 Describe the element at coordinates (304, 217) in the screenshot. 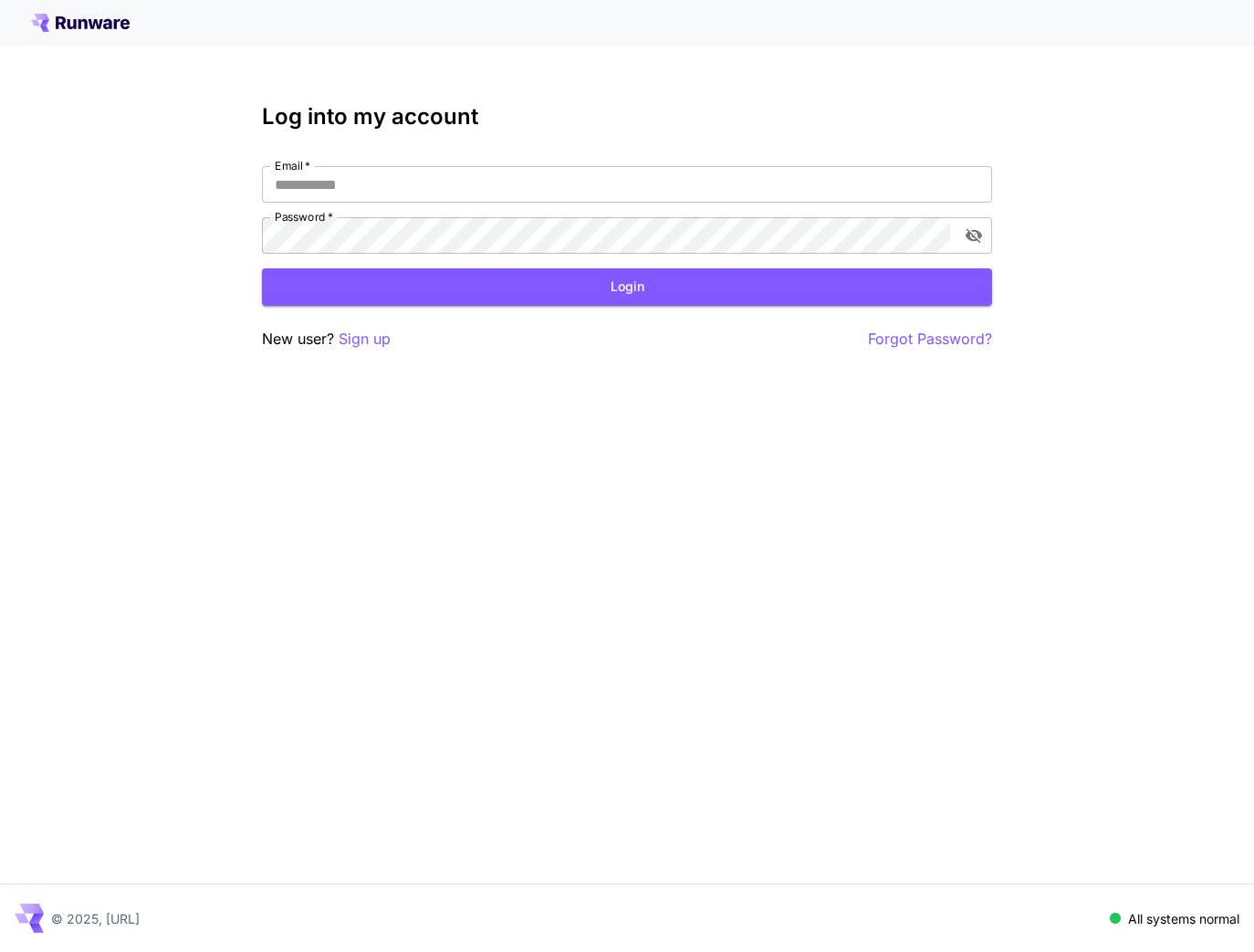

I see `label: Password` at that location.